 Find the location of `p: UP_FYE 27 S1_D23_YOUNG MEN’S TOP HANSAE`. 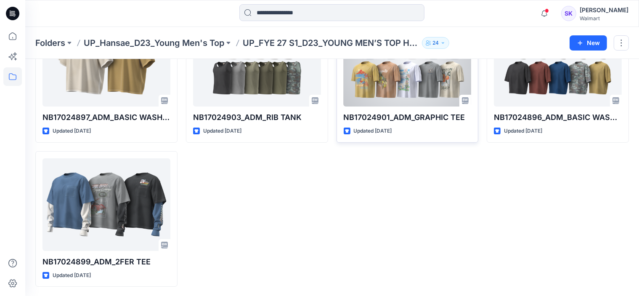

p: UP_FYE 27 S1_D23_YOUNG MEN’S TOP HANSAE is located at coordinates (330, 43).